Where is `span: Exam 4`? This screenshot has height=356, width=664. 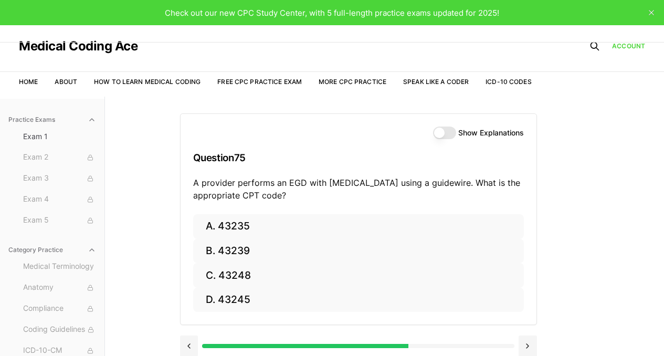 span: Exam 4 is located at coordinates (59, 199).